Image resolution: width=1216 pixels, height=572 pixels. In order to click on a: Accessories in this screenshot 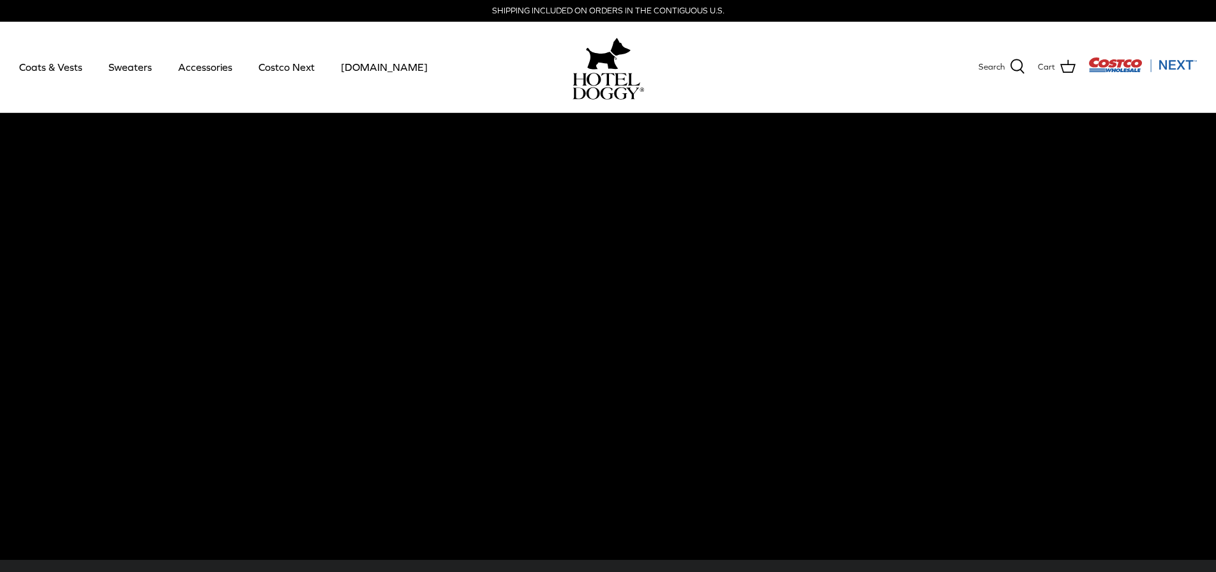, I will do `click(205, 67)`.